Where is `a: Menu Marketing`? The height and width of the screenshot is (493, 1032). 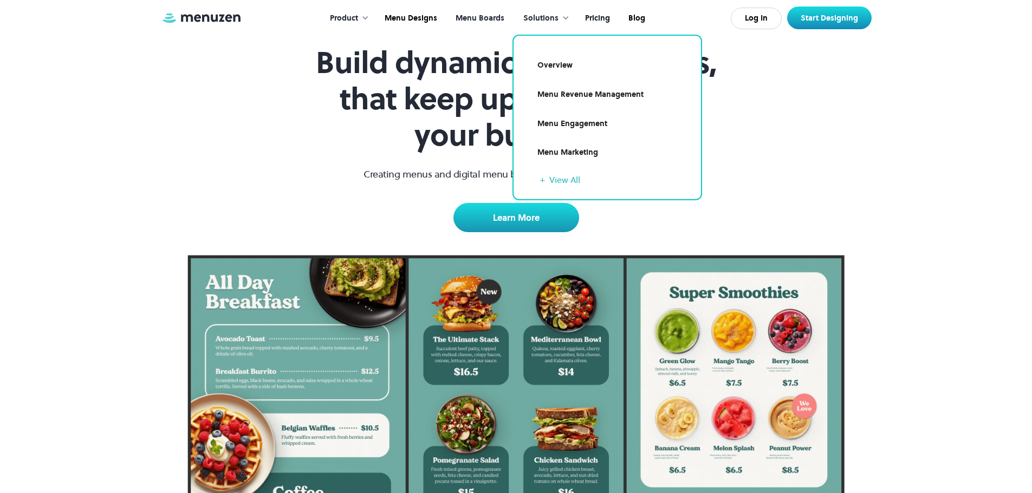
a: Menu Marketing is located at coordinates (607, 153).